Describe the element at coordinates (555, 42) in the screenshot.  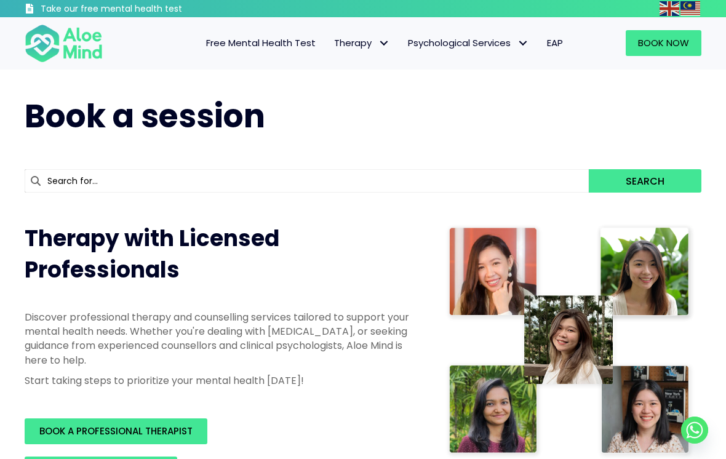
I see `span: EAP` at that location.